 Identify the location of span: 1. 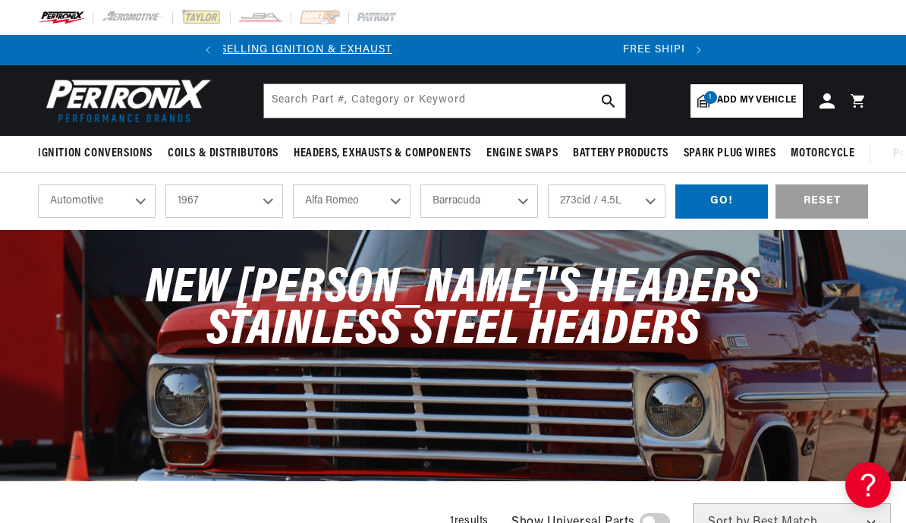
(710, 97).